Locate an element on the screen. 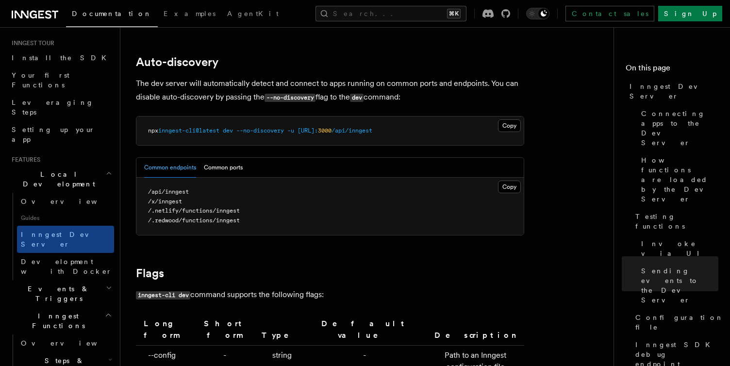  button: Common endpoints is located at coordinates (170, 167).